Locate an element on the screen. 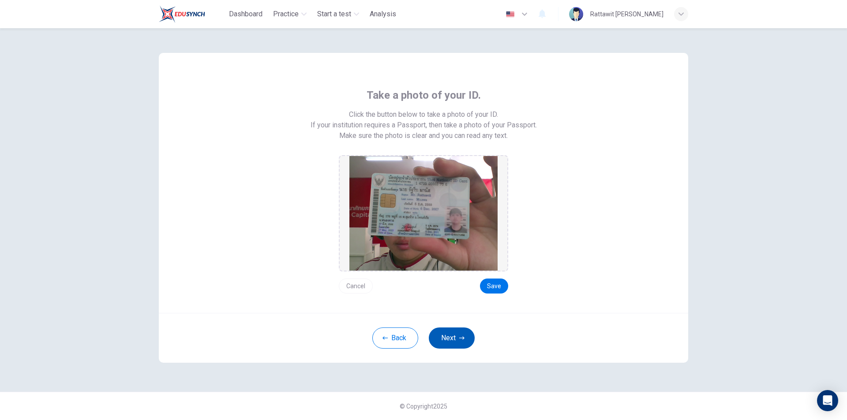  button: Practice is located at coordinates (290, 14).